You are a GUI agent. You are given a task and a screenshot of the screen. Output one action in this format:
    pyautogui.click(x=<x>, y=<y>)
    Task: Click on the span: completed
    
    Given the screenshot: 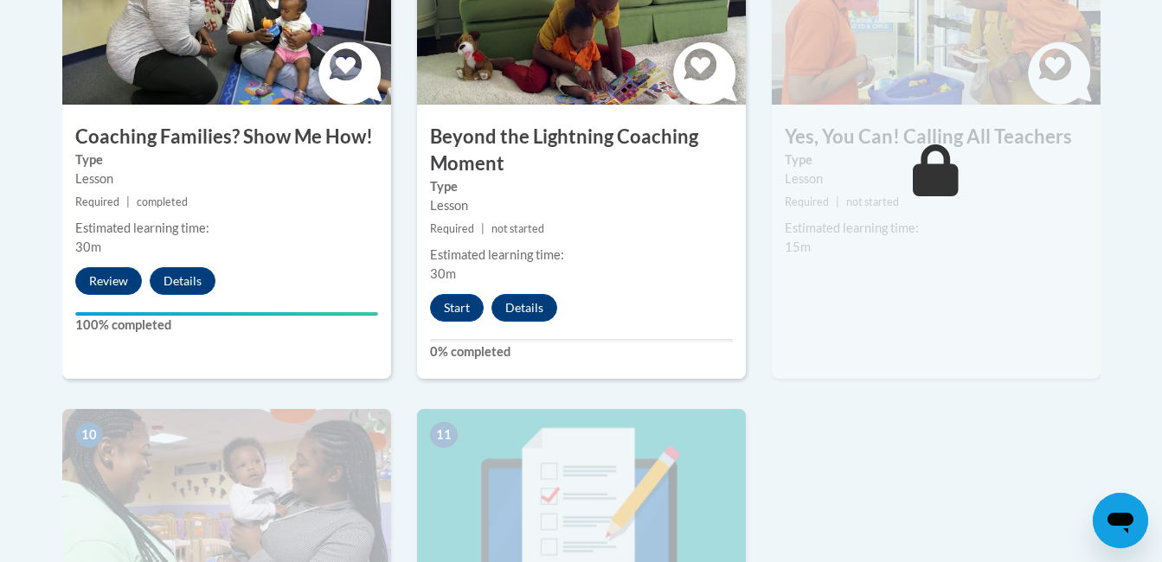 What is the action you would take?
    pyautogui.click(x=162, y=202)
    